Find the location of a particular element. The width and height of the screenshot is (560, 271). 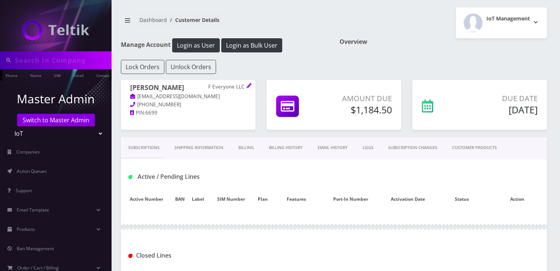

p: Amount Due is located at coordinates (360, 99).